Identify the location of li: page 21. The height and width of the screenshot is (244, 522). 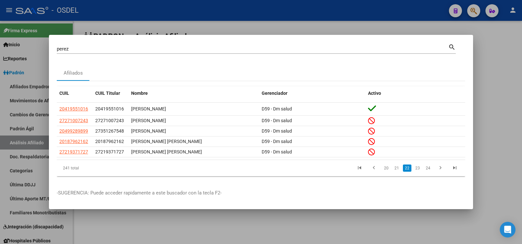
(396, 168).